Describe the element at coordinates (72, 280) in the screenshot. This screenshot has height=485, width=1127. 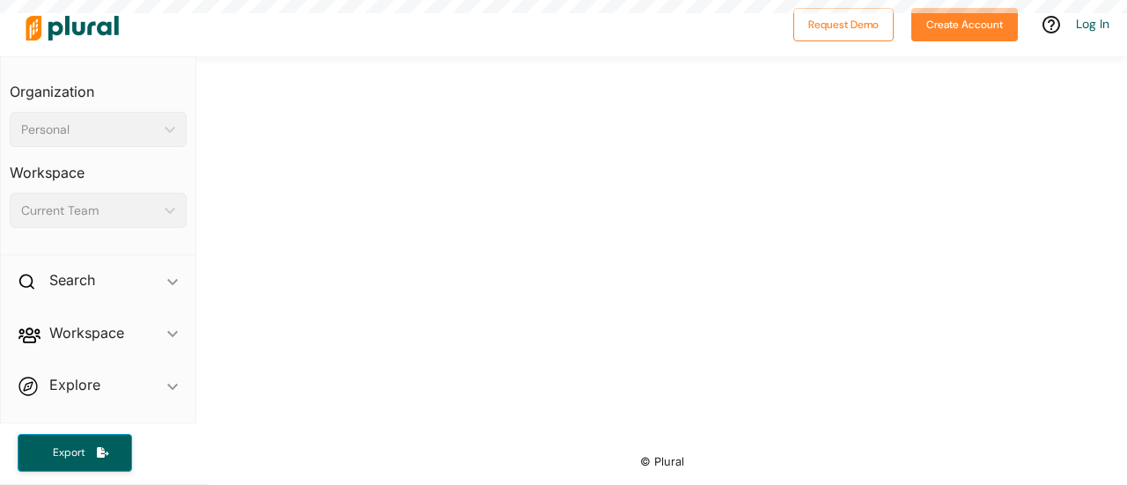
I see `h2: Search` at that location.